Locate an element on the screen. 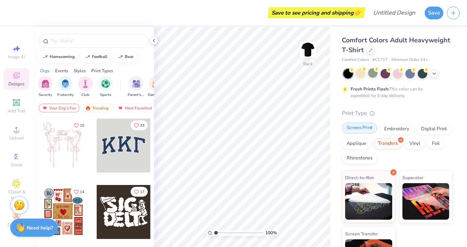  div: Print Types is located at coordinates (102, 71).